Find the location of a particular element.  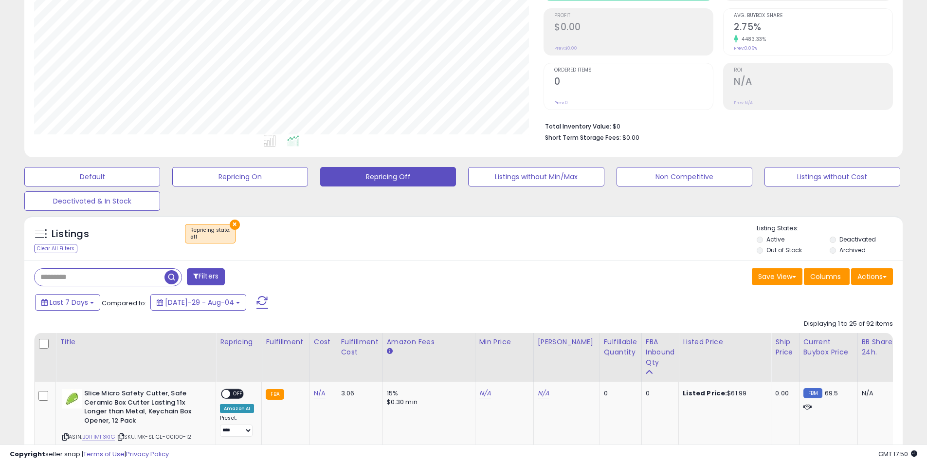

h2: $0.00 is located at coordinates (634, 28).